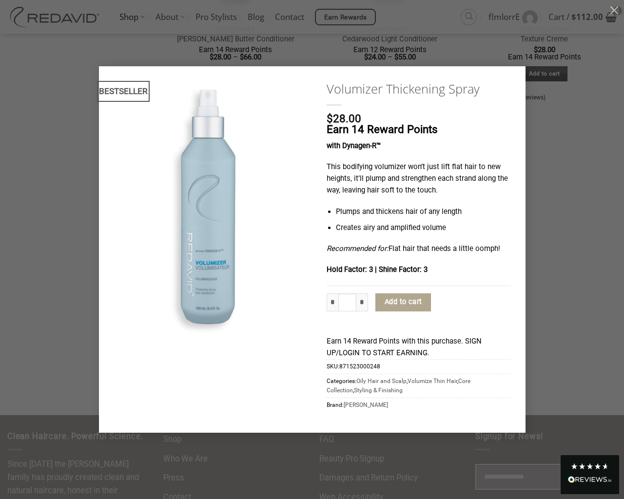 This screenshot has width=624, height=499. I want to click on div: Earn 14 Reward Points with this purchase. SIGN UP/LOGIN TO START EARNING., so click(418, 347).